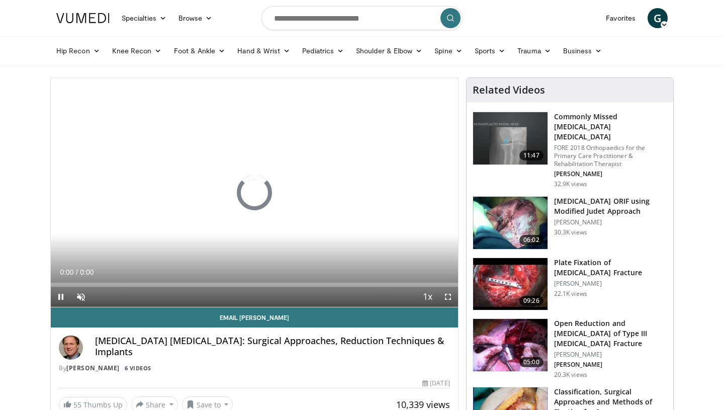 Image resolution: width=724 pixels, height=410 pixels. I want to click on img: Picture_4_42_2.png.150x105_q85_crop-smart_upscale.jpg, so click(510, 284).